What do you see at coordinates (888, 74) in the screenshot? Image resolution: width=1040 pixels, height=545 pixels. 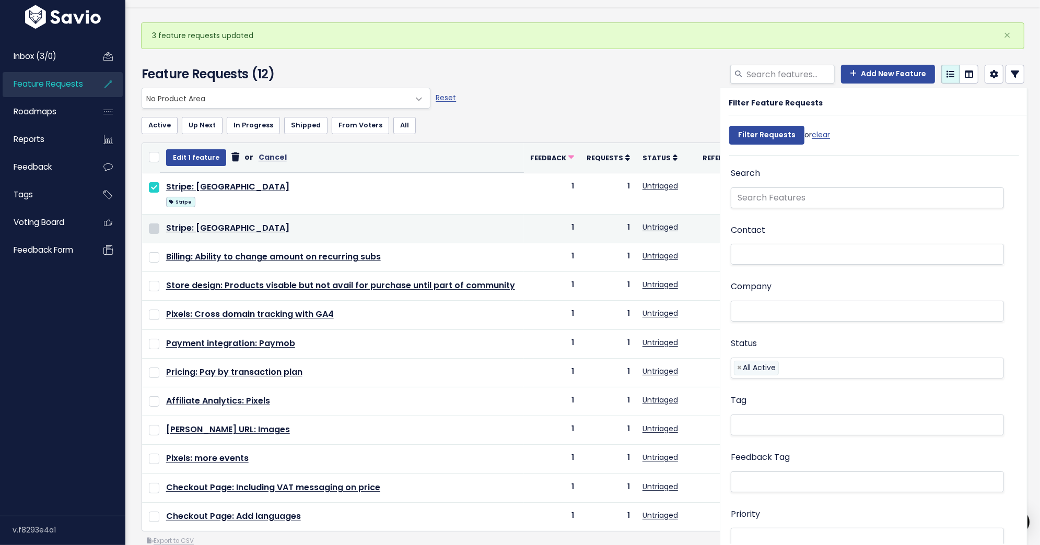 I see `a: Add New Feature` at bounding box center [888, 74].